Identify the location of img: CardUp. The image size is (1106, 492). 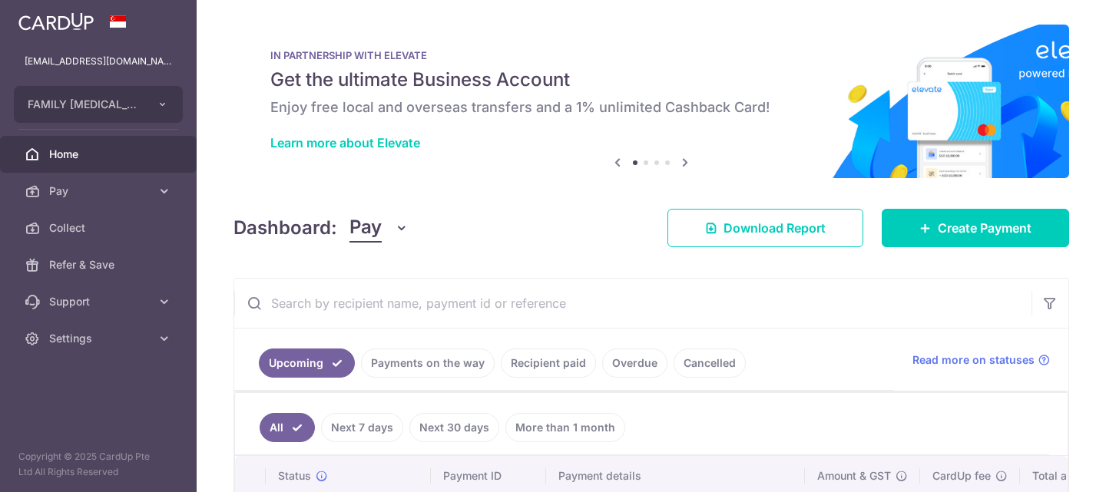
(56, 22).